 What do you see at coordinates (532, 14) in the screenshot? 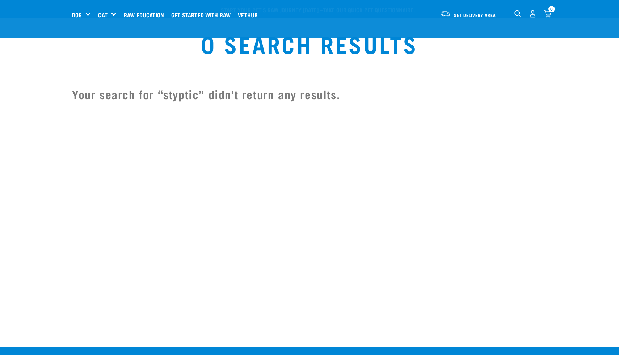
I see `img: user.png` at bounding box center [532, 14].